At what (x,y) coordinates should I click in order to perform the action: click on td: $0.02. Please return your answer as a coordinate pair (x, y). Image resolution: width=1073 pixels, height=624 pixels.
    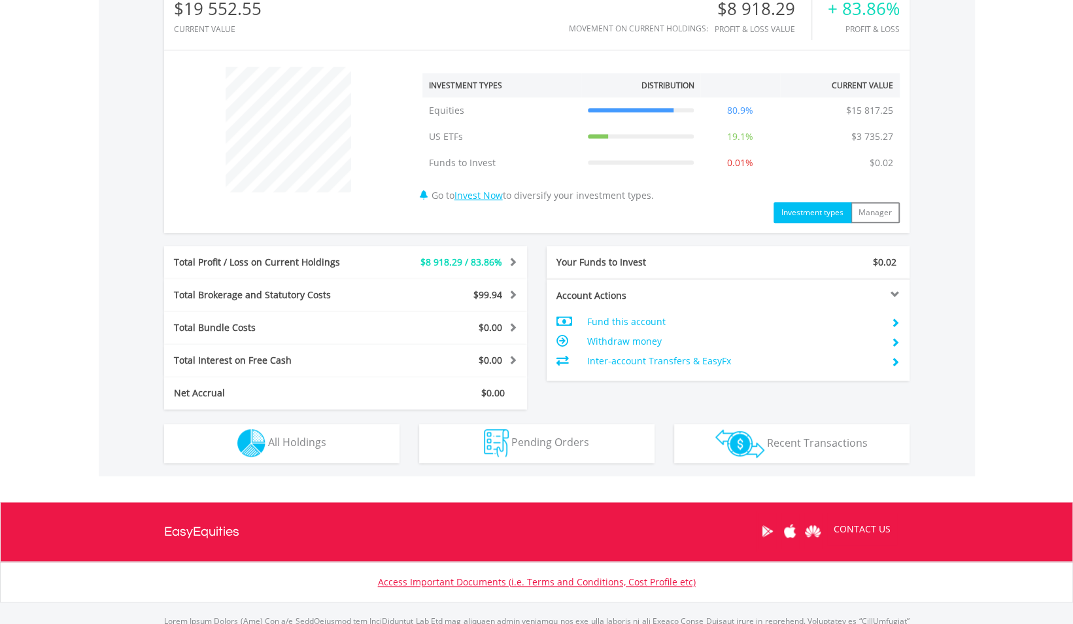
    Looking at the image, I should click on (881, 163).